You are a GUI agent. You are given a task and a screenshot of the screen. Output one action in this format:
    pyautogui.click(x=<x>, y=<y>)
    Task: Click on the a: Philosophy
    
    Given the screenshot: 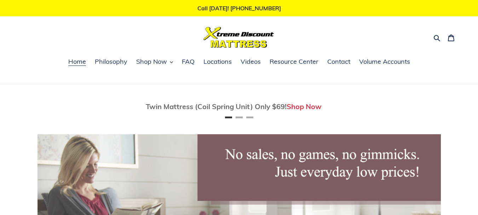 What is the action you would take?
    pyautogui.click(x=111, y=62)
    